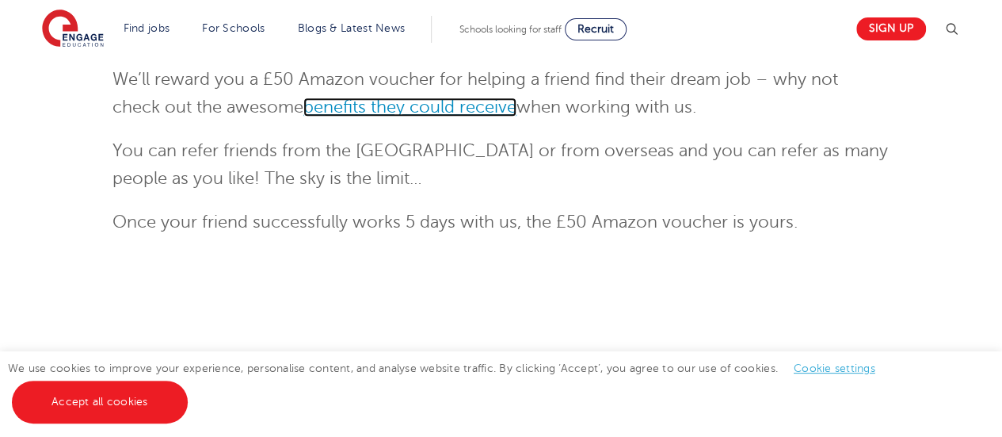 Image resolution: width=1002 pixels, height=437 pixels. Describe the element at coordinates (449, 384) in the screenshot. I see `span: We use cookies to improve your experience, personalise content, and analyse website traffic. By c...` at that location.